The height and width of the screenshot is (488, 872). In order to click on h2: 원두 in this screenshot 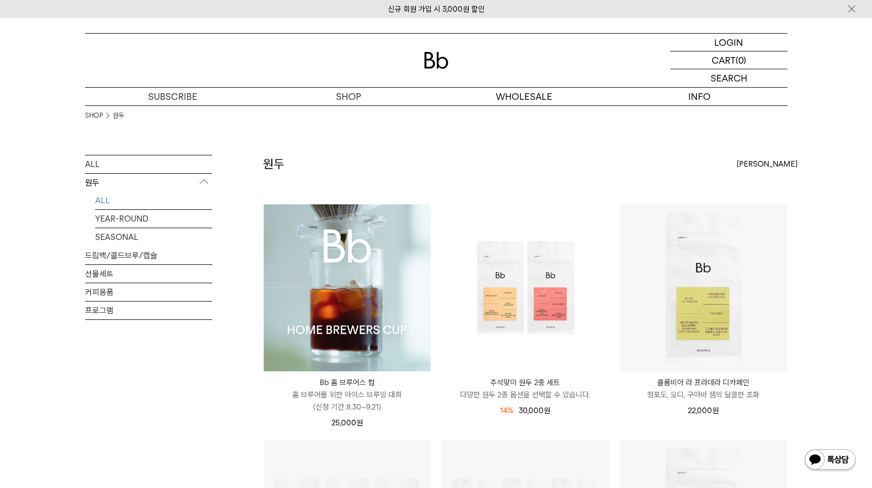, I will do `click(274, 164)`.